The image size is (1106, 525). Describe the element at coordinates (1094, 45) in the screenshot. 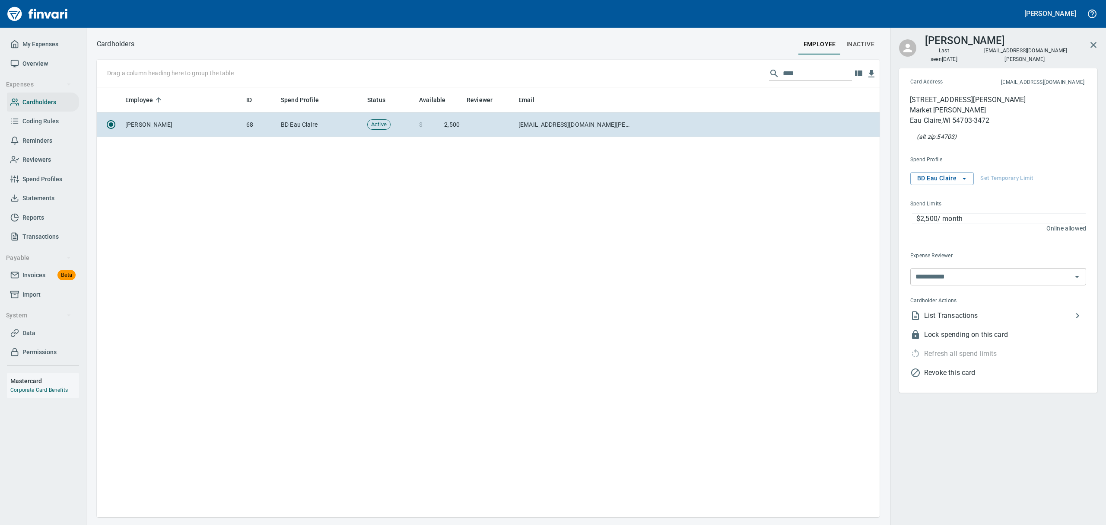

I see `button: Close cardholder` at that location.